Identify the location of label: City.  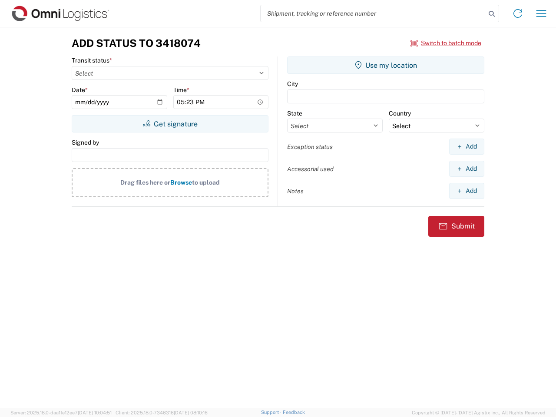
(292, 84).